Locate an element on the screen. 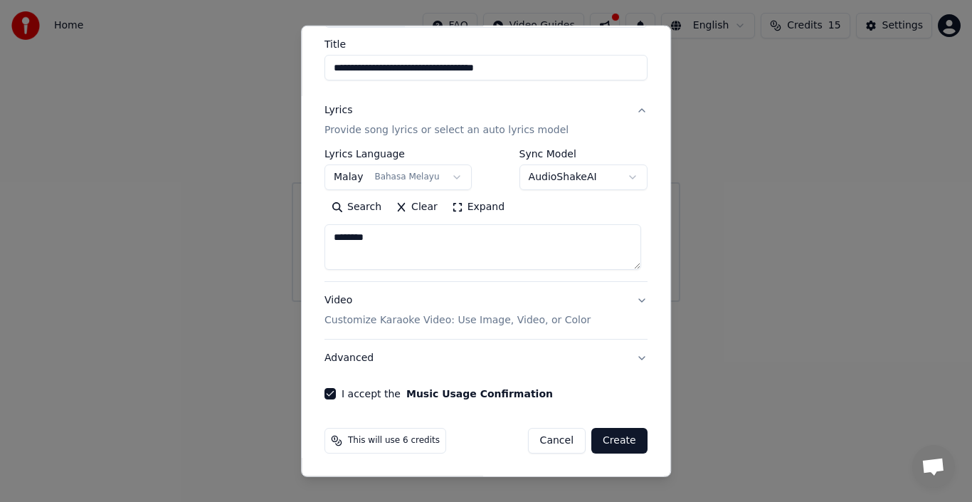 The height and width of the screenshot is (502, 972). label: Title is located at coordinates (486, 44).